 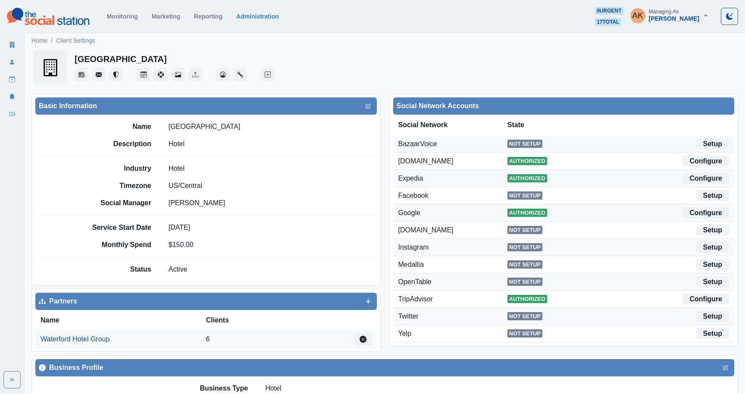 I want to click on button: Toggle Mode, so click(x=730, y=16).